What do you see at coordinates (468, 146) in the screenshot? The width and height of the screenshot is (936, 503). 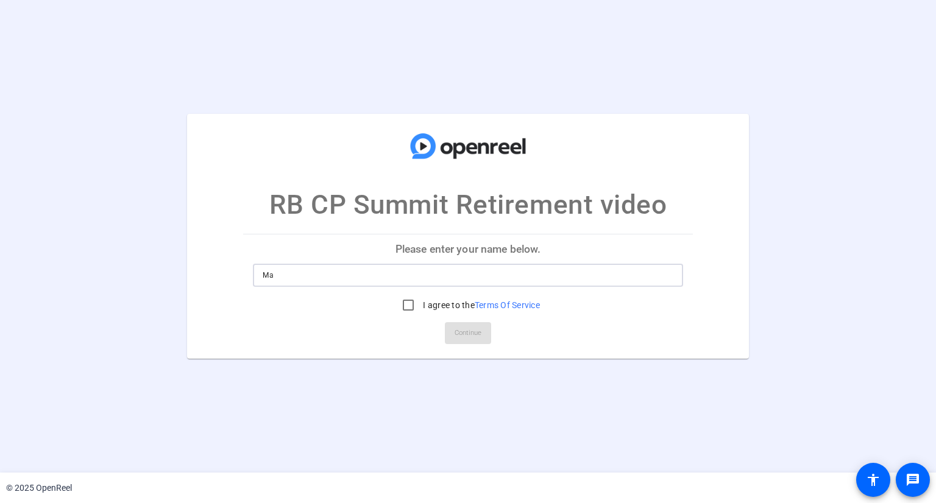 I see `img: company-logo` at bounding box center [468, 146].